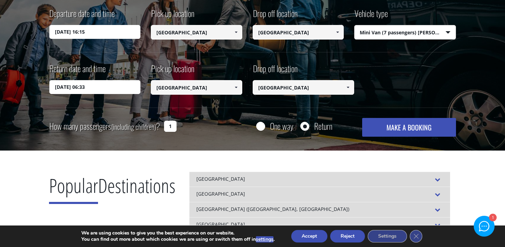 This screenshot has height=247, width=505. Describe the element at coordinates (77, 71) in the screenshot. I see `label: Return date and time` at that location.